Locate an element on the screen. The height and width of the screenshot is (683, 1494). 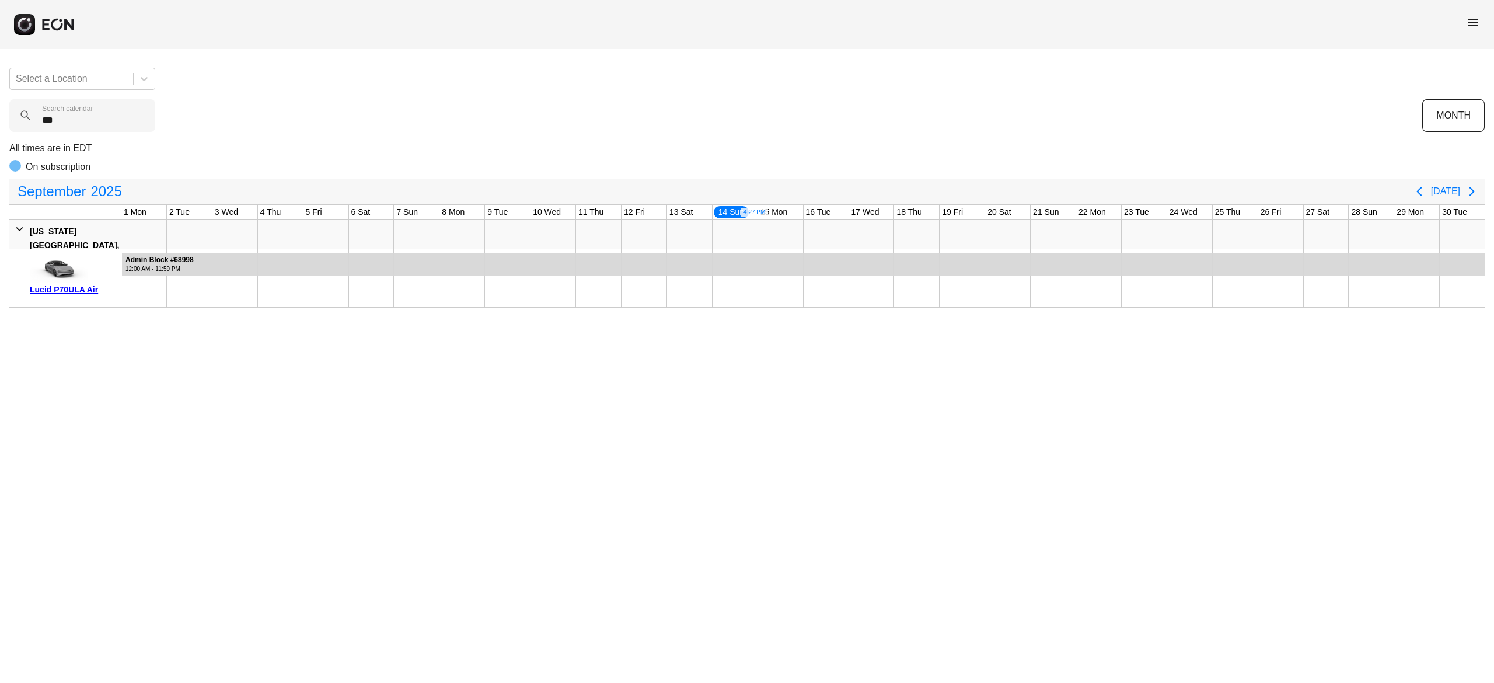
div: 24 Wed is located at coordinates (1183, 212).